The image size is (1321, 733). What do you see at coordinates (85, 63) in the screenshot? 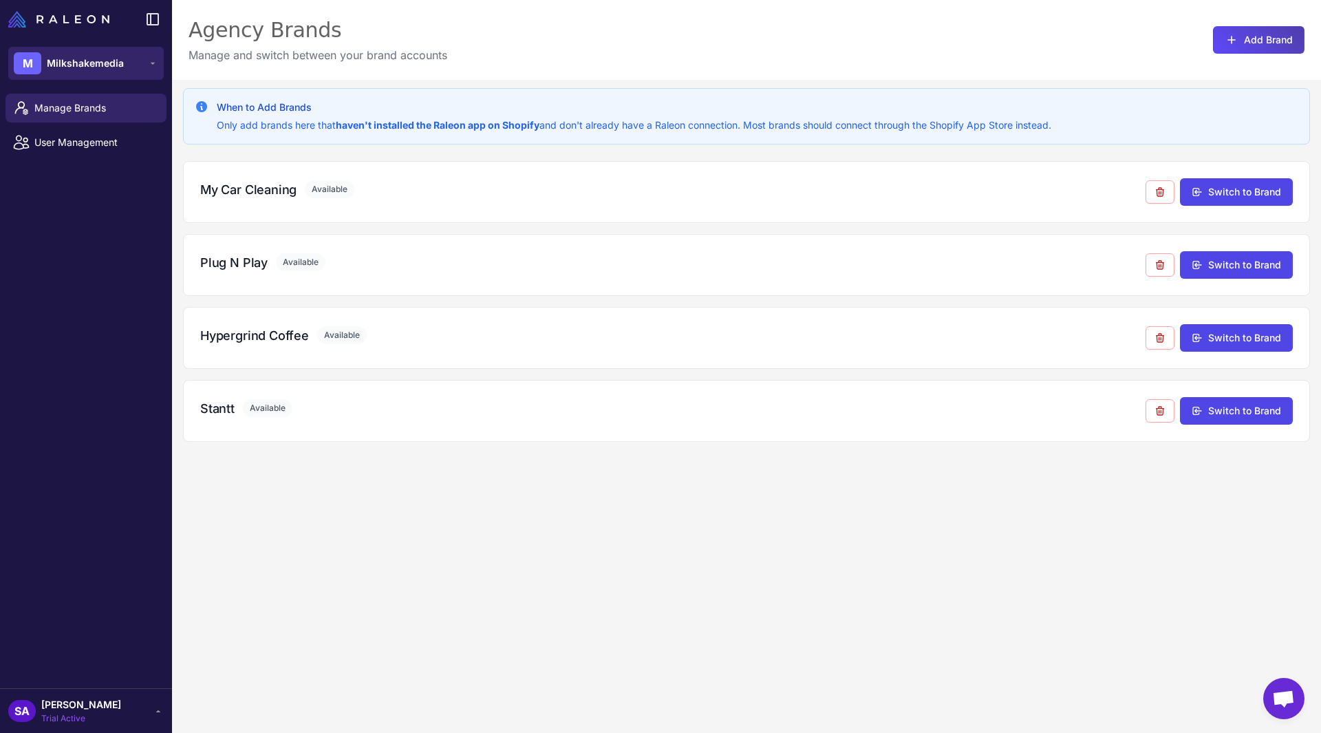
I see `span: Milkshakemedia` at bounding box center [85, 63].